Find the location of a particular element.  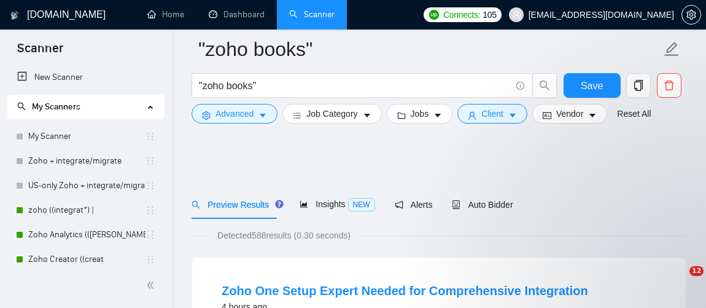

a: homeHome is located at coordinates (166, 14).